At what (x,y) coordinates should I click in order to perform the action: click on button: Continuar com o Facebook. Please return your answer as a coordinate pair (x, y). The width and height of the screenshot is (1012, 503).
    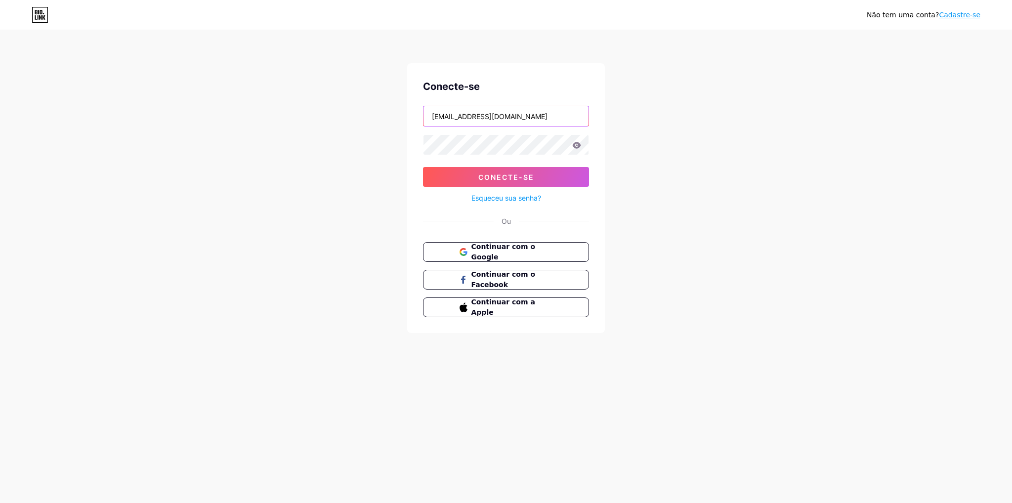
    Looking at the image, I should click on (506, 280).